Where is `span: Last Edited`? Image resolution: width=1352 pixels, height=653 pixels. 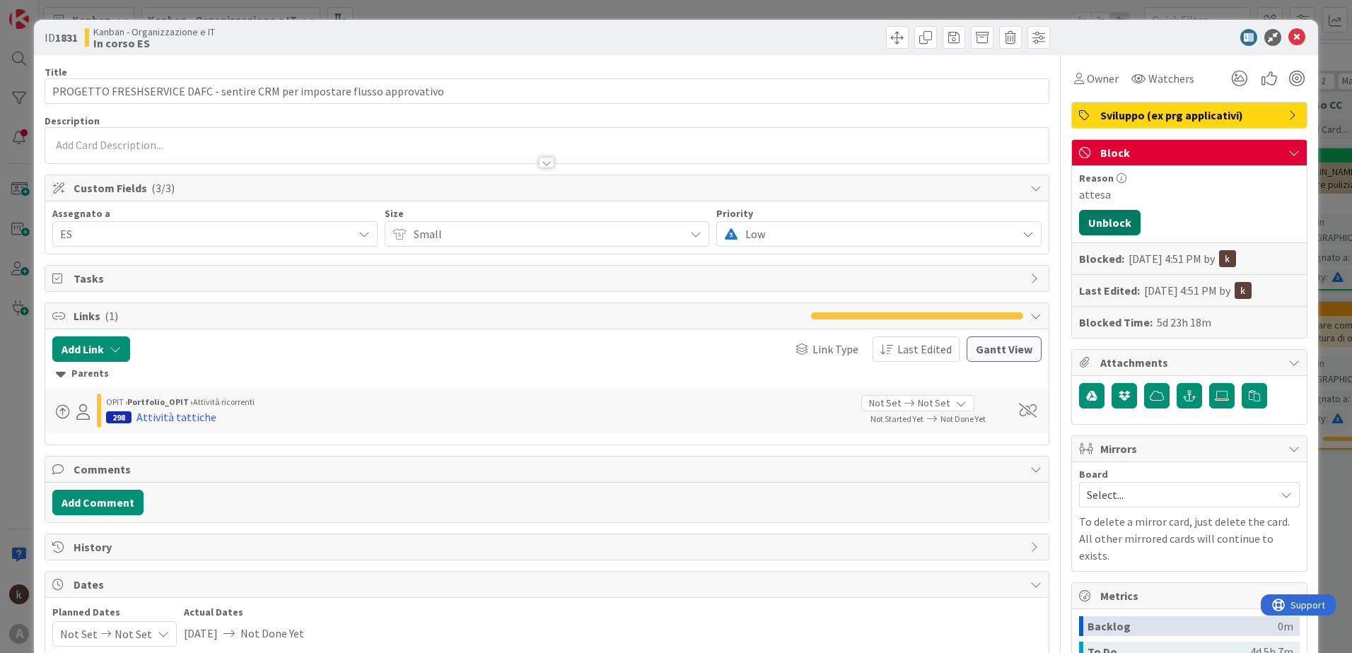
span: Last Edited is located at coordinates (924, 349).